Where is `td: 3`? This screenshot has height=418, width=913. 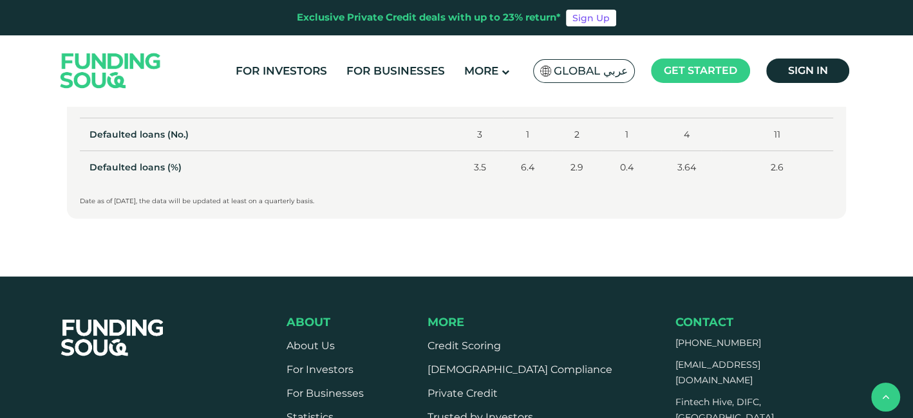
td: 3 is located at coordinates (480, 135).